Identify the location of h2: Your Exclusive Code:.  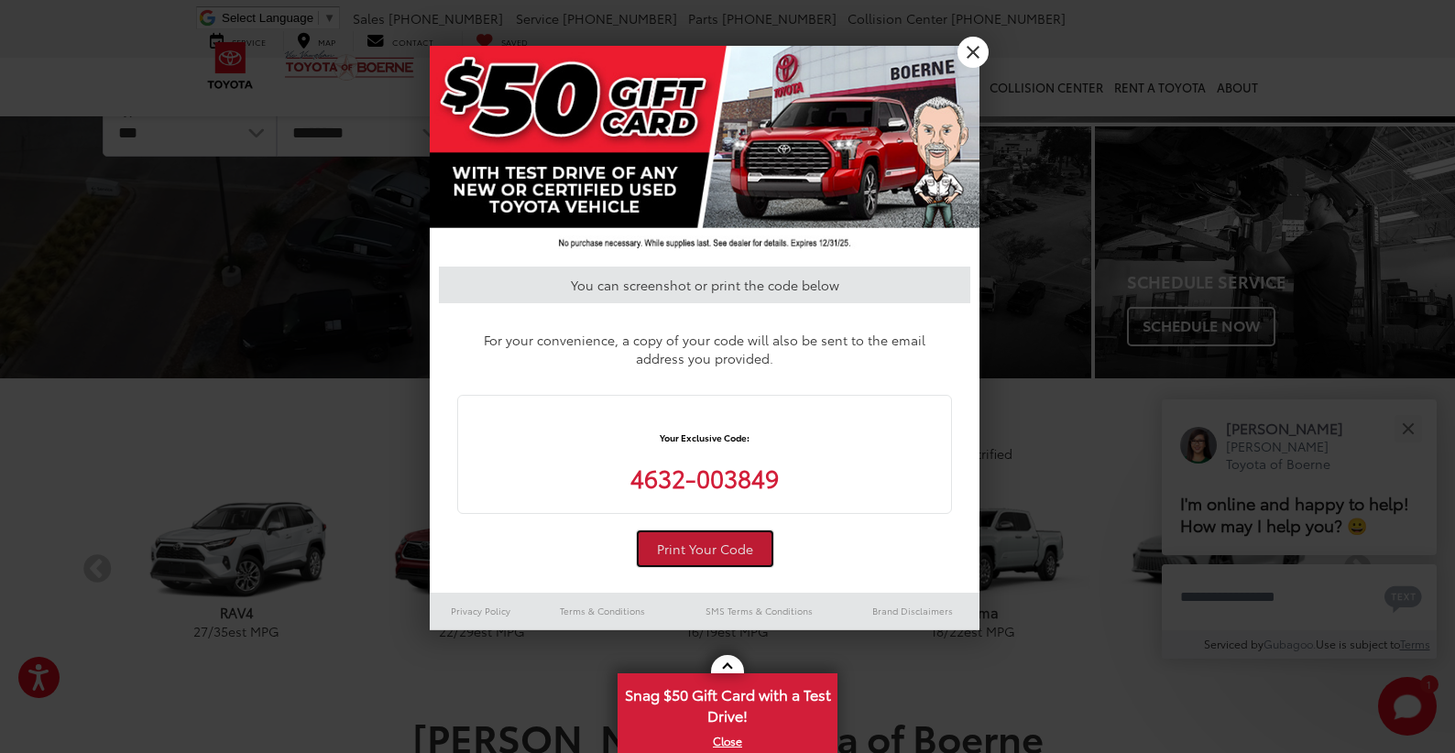
(704, 437).